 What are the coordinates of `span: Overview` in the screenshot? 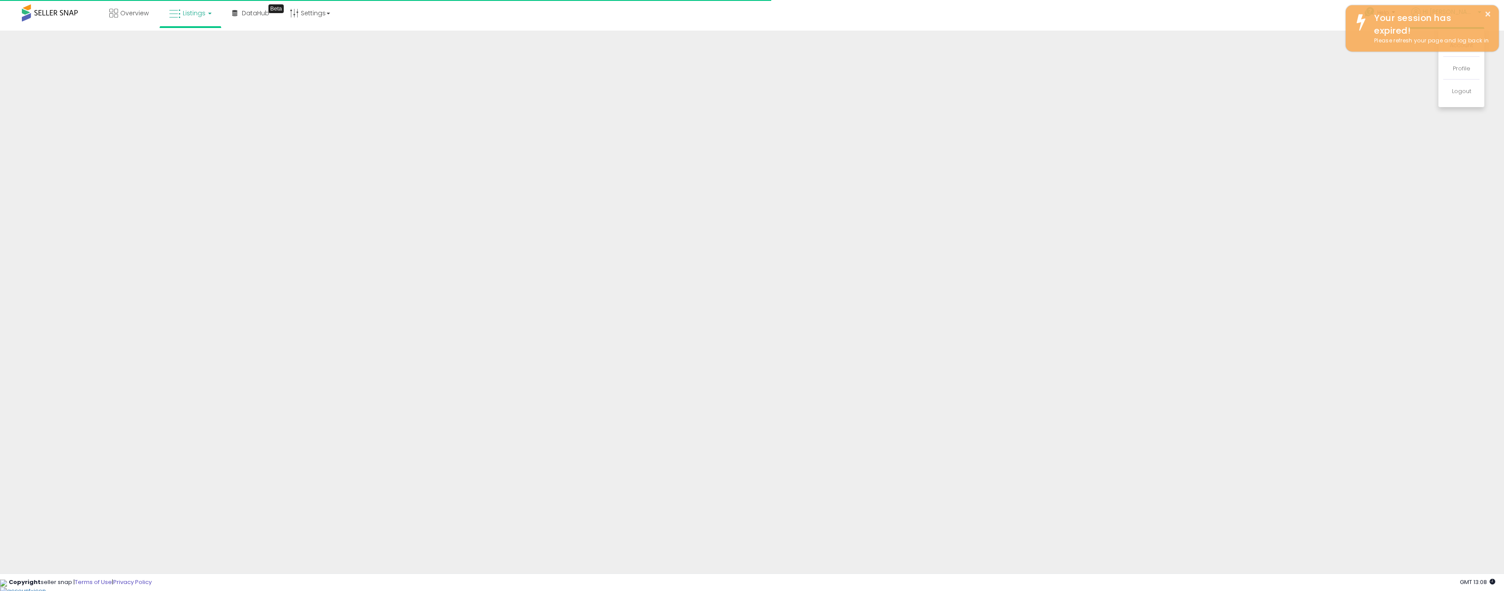 It's located at (134, 13).